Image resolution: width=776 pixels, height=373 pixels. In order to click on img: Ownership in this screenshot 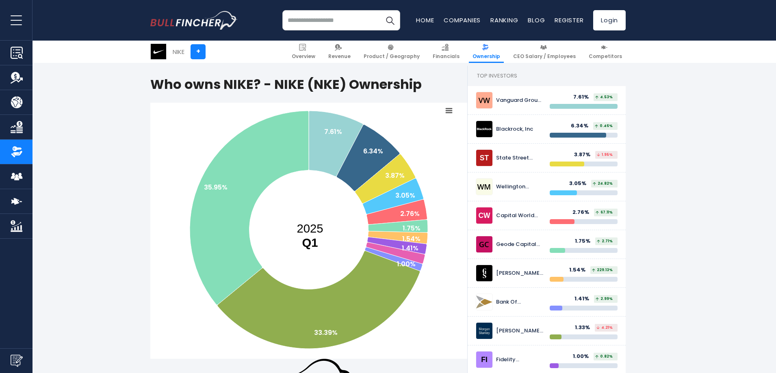, I will do `click(17, 152)`.